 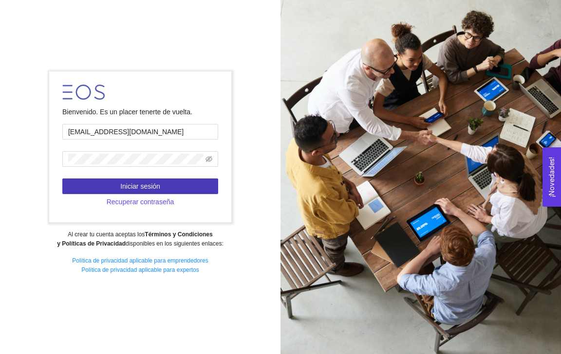 What do you see at coordinates (552, 177) in the screenshot?
I see `button: Open Feedback Widget` at bounding box center [552, 177].